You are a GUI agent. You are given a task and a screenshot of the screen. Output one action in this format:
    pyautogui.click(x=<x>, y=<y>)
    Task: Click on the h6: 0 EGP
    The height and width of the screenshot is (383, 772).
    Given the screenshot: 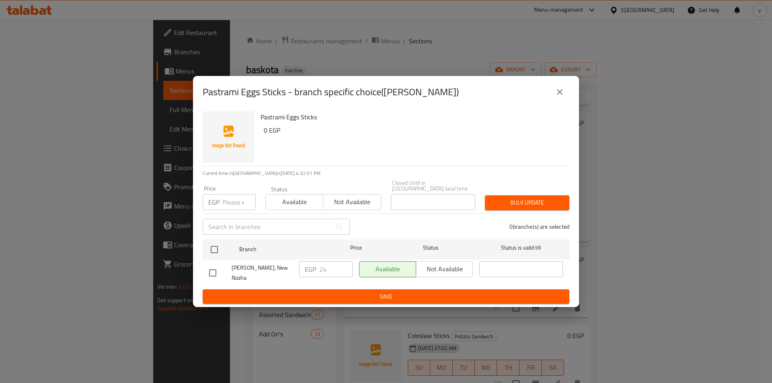 What is the action you would take?
    pyautogui.click(x=413, y=130)
    